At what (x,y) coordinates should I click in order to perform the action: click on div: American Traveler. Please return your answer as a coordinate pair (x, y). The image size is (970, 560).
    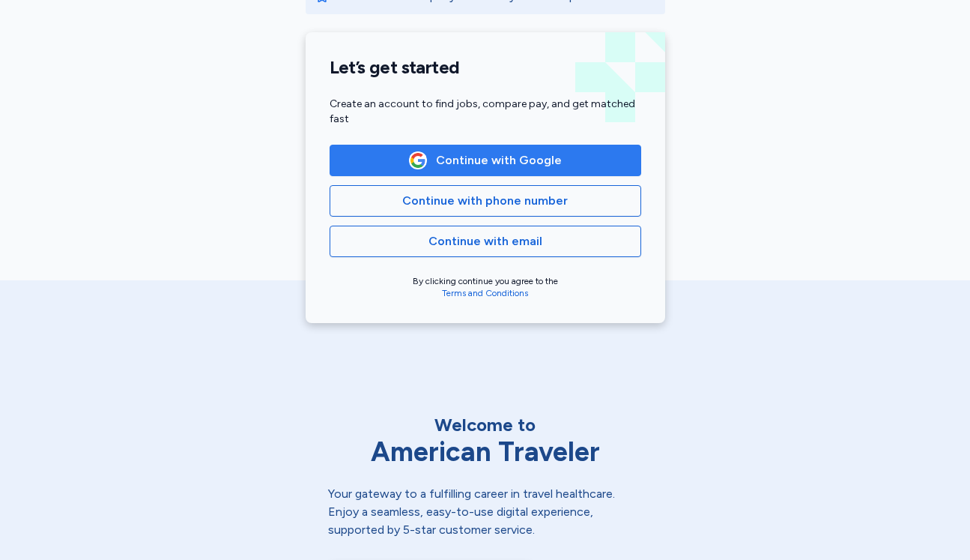
    Looking at the image, I should click on (485, 452).